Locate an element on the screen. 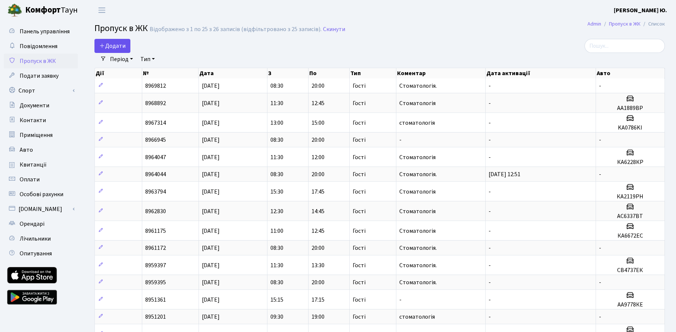  span: 8961175 is located at coordinates (156, 231).